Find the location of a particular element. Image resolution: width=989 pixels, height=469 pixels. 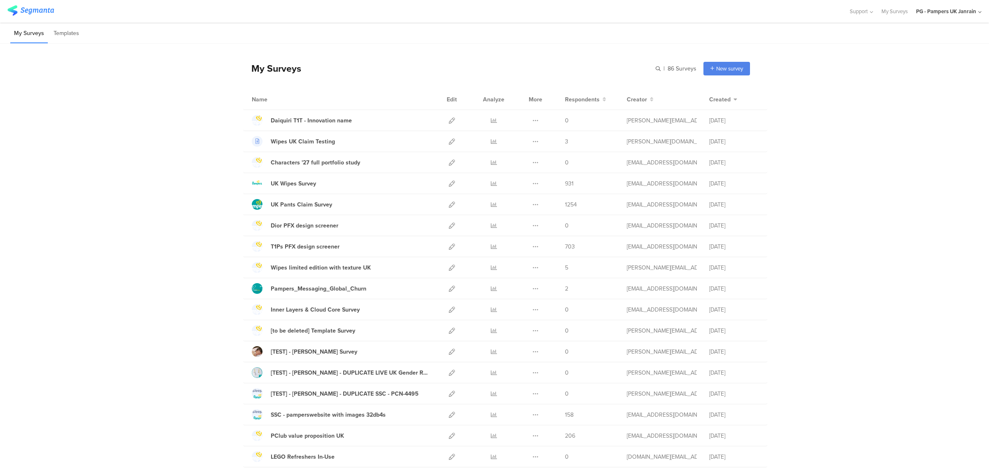

div: cardosoteixeiral.c@pg.com is located at coordinates (662, 436).